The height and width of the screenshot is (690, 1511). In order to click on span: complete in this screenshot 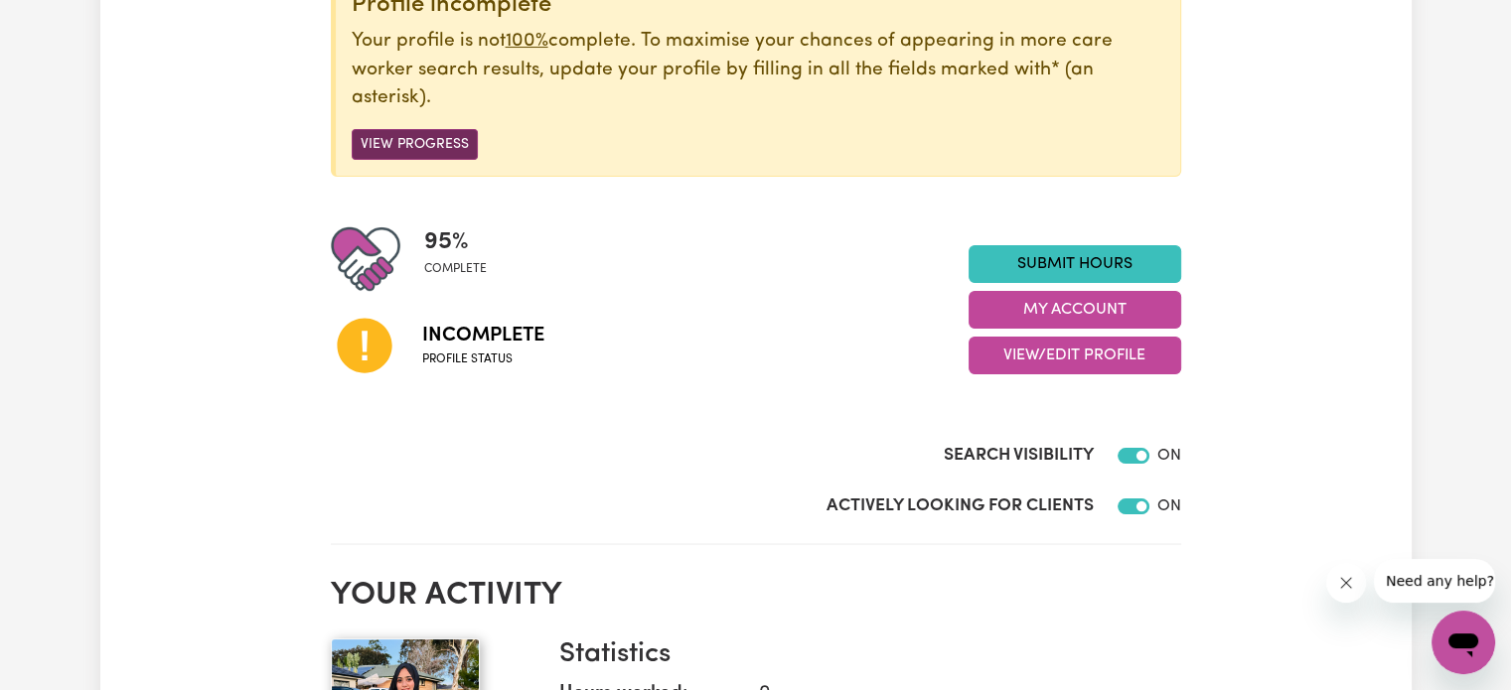, I will do `click(455, 269)`.